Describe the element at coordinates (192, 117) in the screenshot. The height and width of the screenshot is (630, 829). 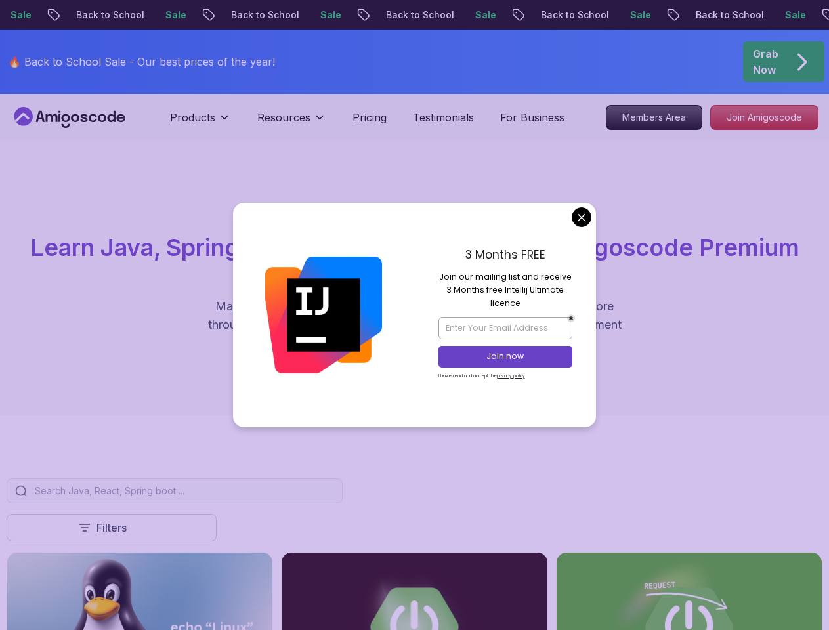
I see `p: Products` at that location.